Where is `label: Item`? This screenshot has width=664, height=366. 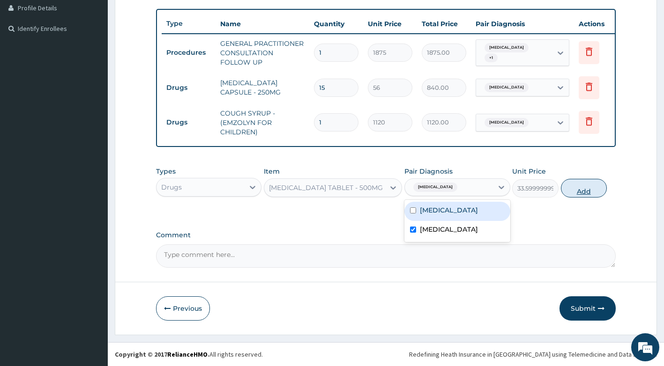
label: Item is located at coordinates (272, 171).